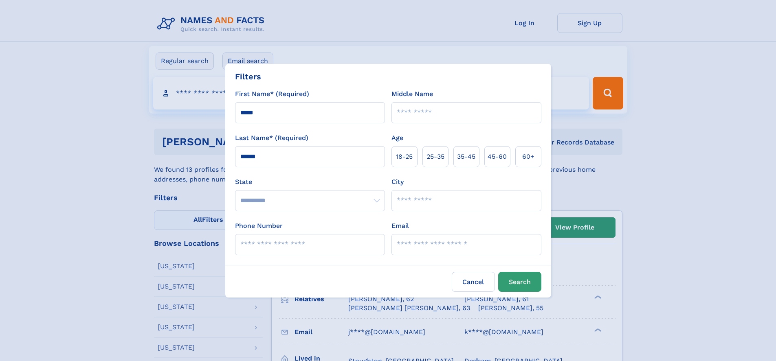 The height and width of the screenshot is (361, 776). What do you see at coordinates (435, 157) in the screenshot?
I see `span: 25‑35` at bounding box center [435, 157].